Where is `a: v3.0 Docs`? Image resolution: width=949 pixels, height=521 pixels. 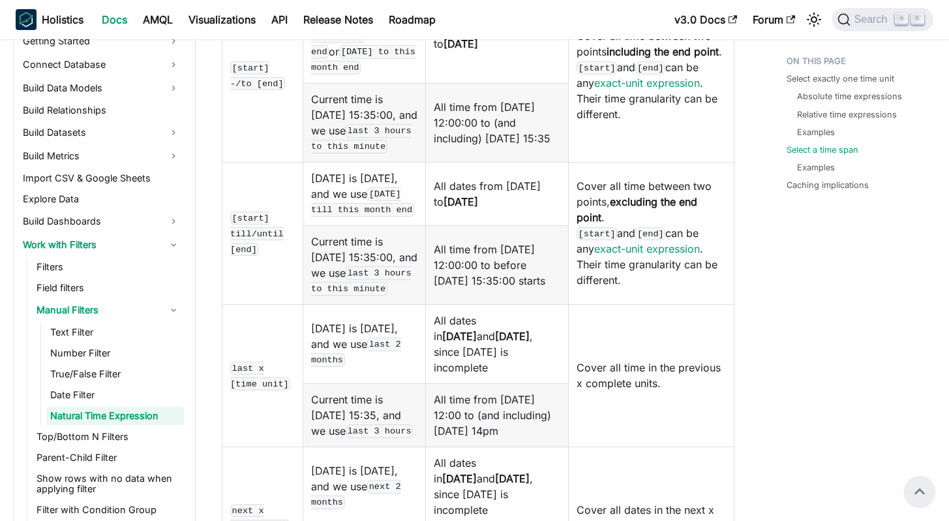
a: v3.0 Docs is located at coordinates (706, 20).